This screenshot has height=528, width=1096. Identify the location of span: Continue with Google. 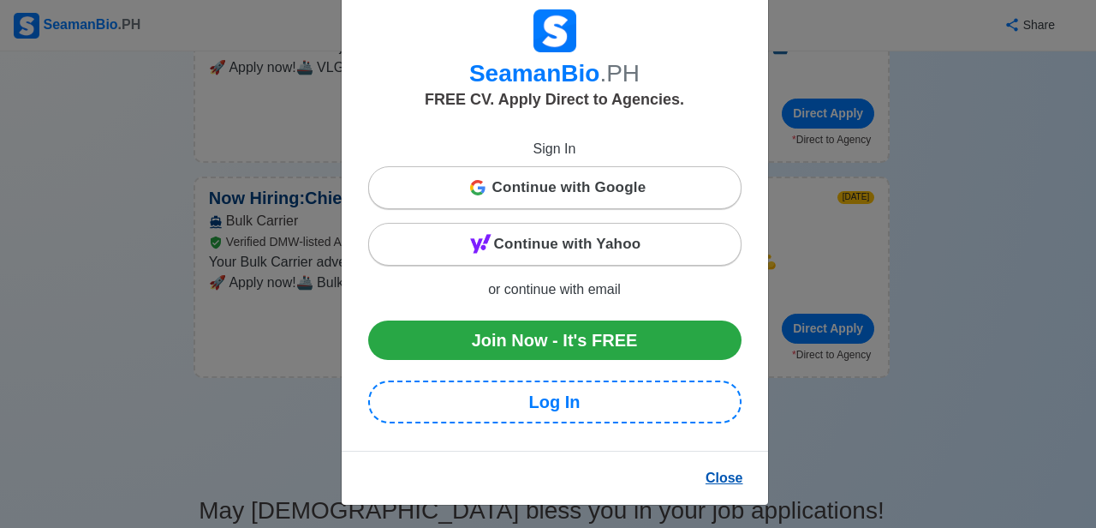
(570, 188).